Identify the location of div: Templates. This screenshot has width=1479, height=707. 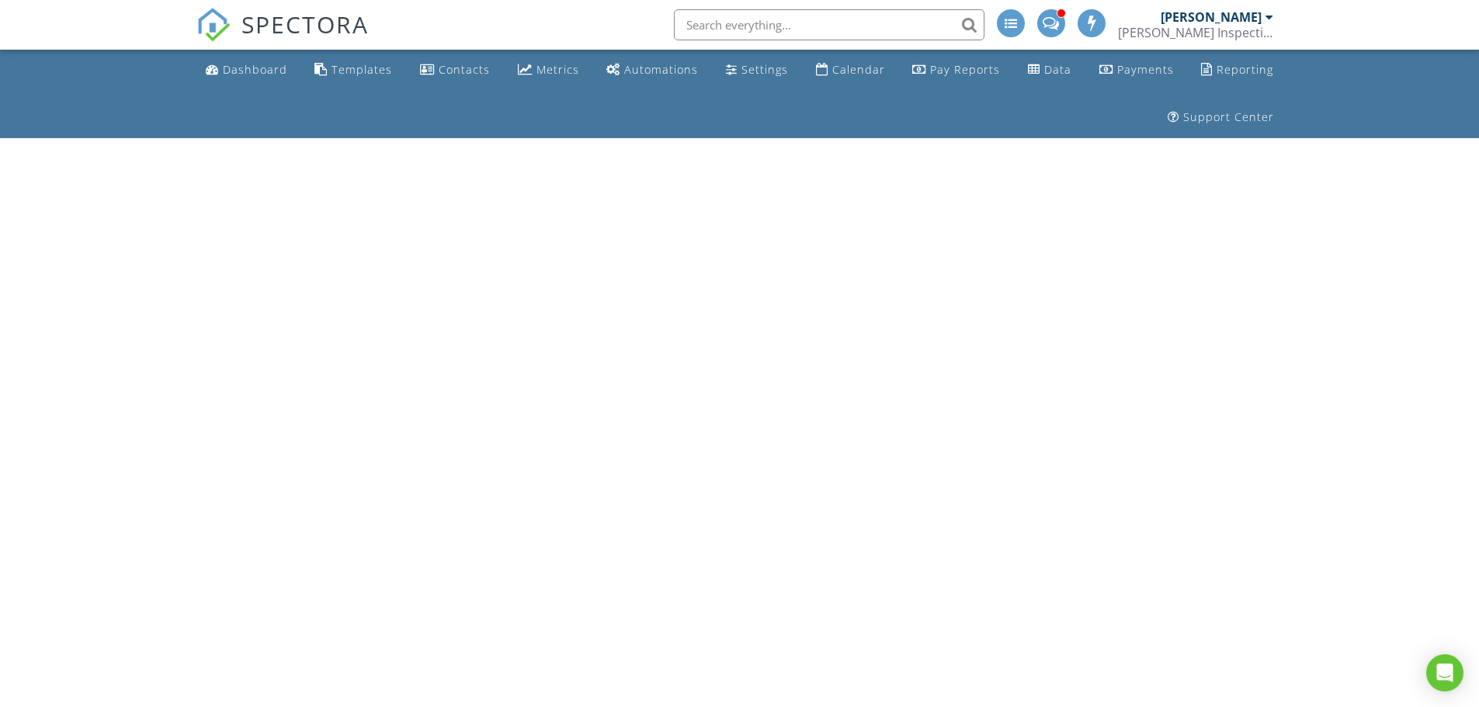
(362, 69).